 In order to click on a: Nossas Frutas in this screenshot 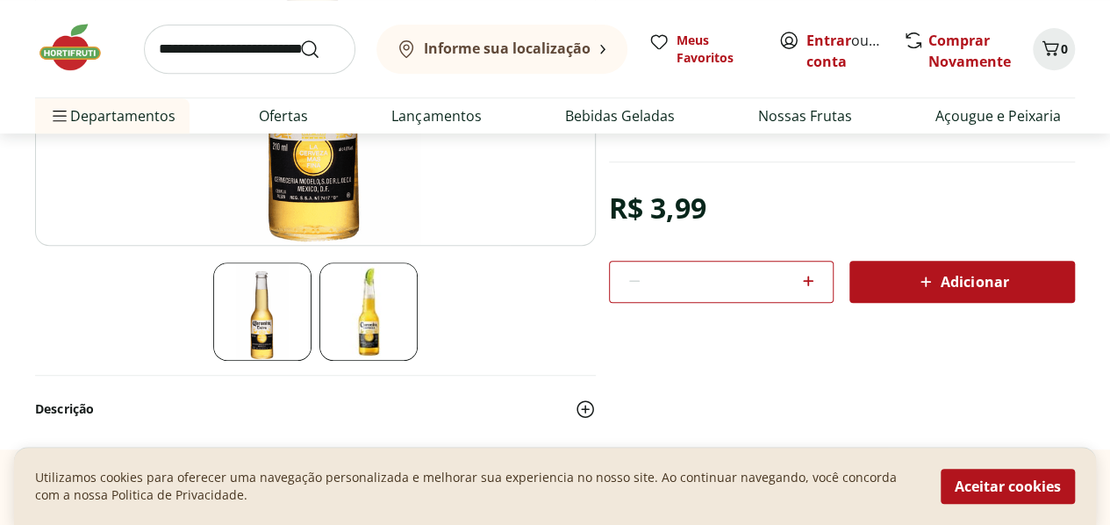, I will do `click(805, 116)`.